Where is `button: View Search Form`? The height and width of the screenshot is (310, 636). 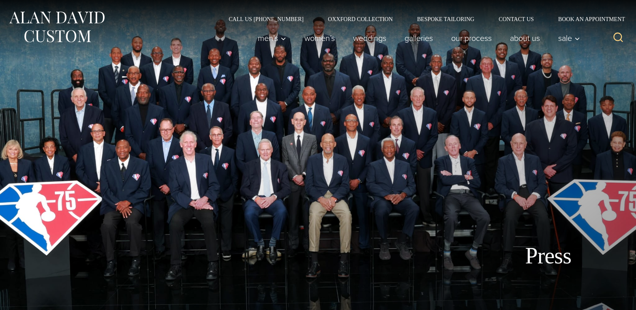 button: View Search Form is located at coordinates (618, 38).